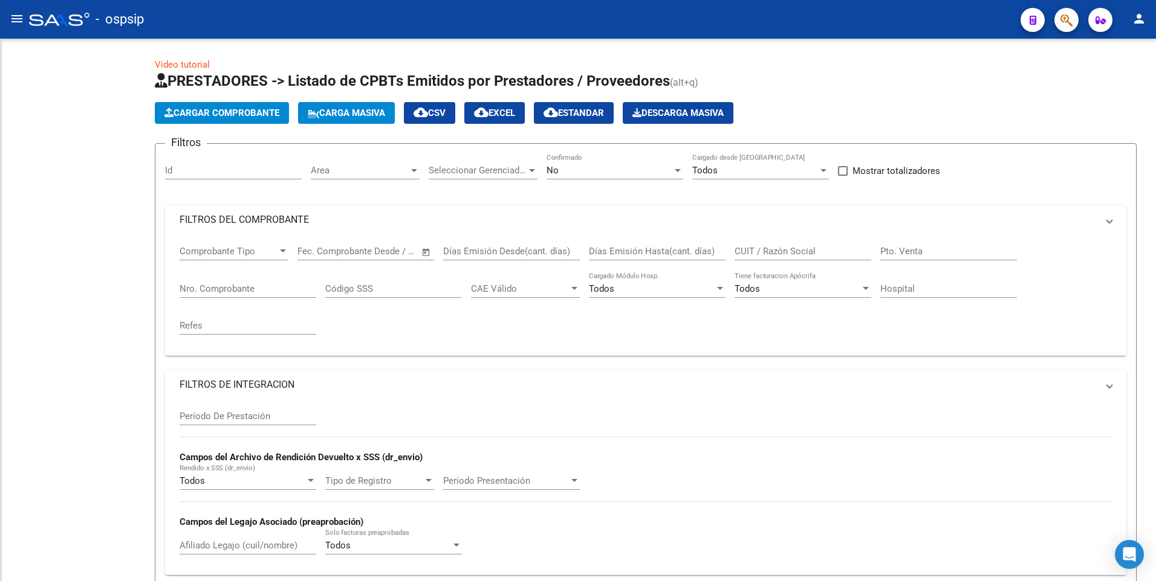 This screenshot has height=581, width=1156. I want to click on span: EXCEL, so click(494, 113).